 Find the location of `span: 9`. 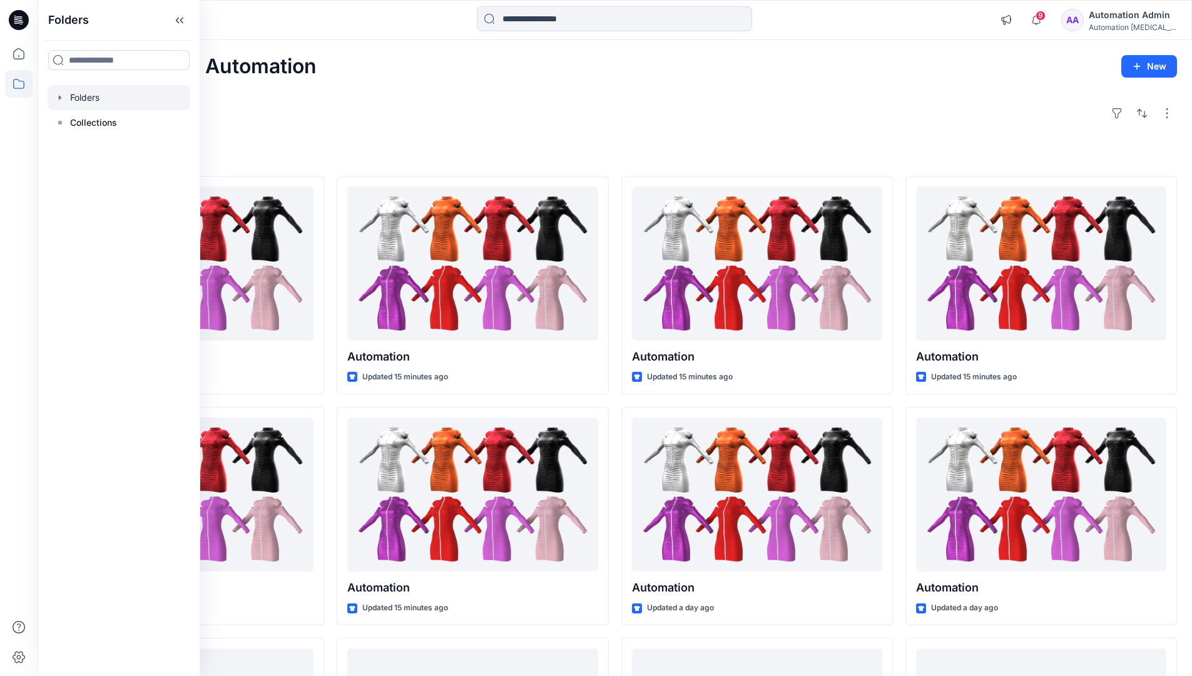

span: 9 is located at coordinates (1041, 16).